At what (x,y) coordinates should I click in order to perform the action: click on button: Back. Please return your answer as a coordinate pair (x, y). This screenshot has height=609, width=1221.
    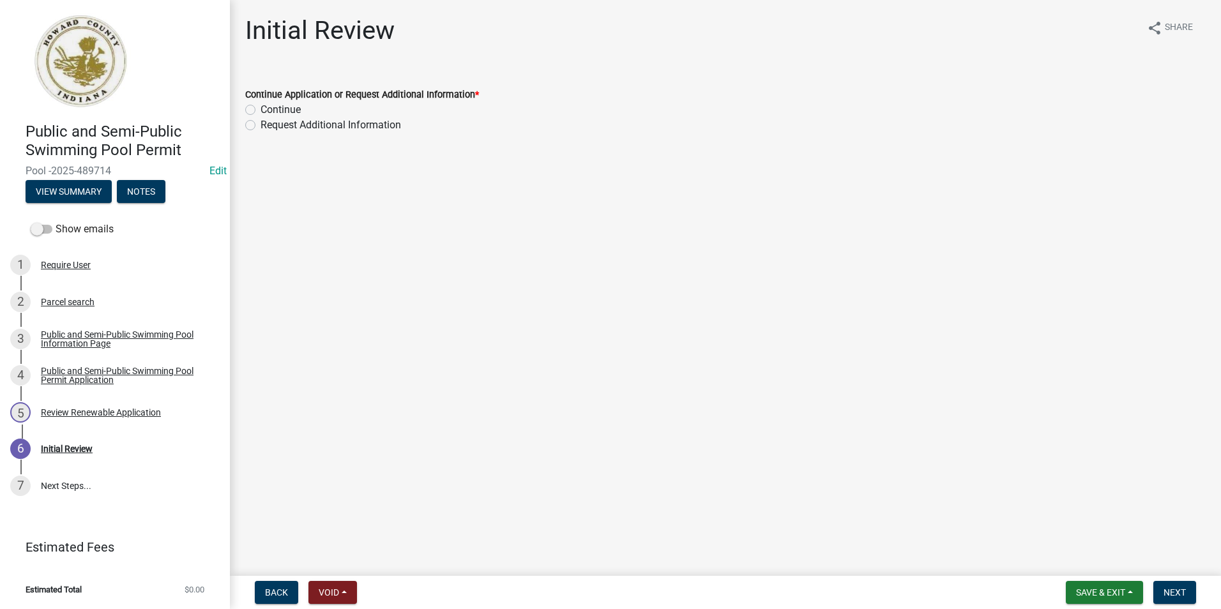
    Looking at the image, I should click on (276, 592).